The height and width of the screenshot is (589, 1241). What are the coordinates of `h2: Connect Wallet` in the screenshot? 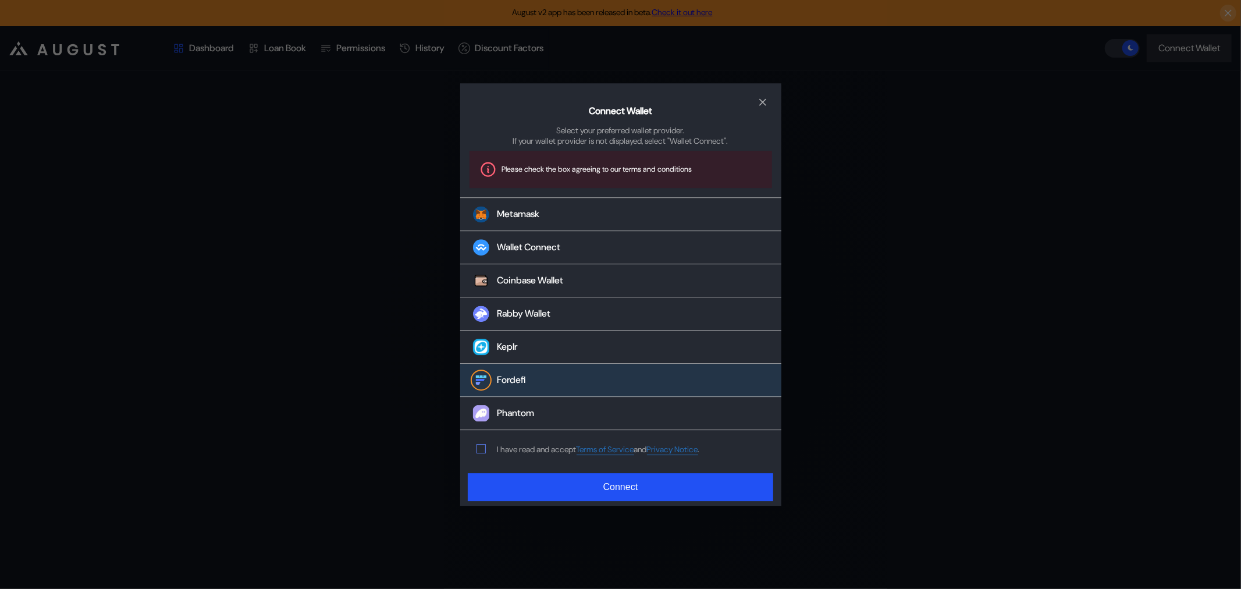 It's located at (620, 111).